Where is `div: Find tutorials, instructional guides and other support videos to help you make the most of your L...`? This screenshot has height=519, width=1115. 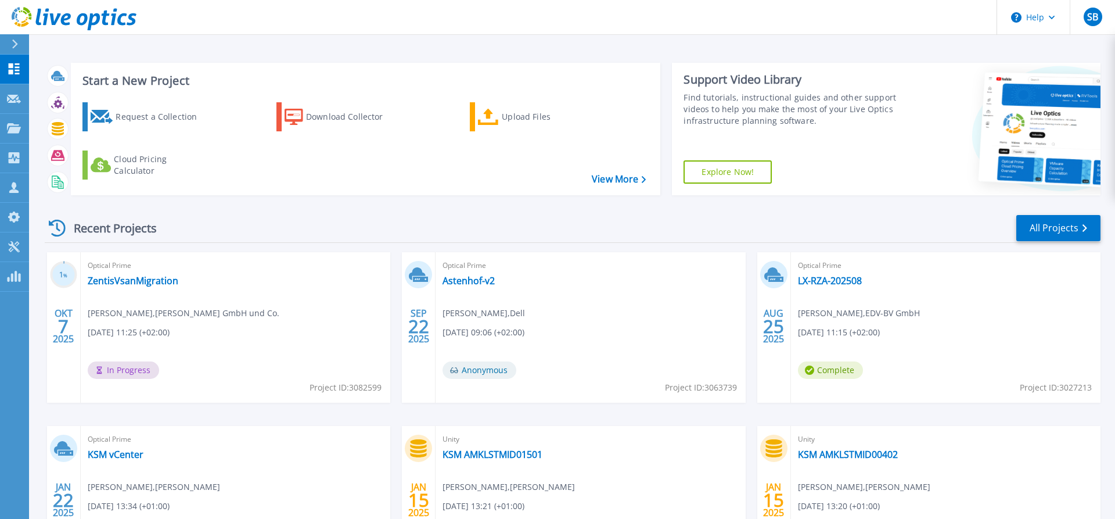 div: Find tutorials, instructional guides and other support videos to help you make the most of your L... is located at coordinates (793, 109).